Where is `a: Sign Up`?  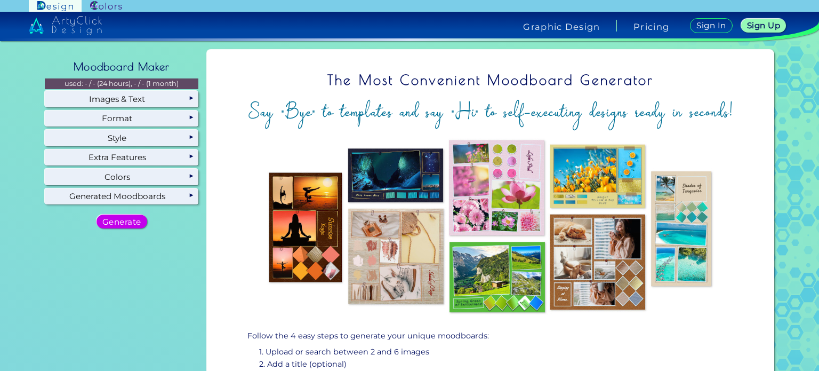 a: Sign Up is located at coordinates (764, 26).